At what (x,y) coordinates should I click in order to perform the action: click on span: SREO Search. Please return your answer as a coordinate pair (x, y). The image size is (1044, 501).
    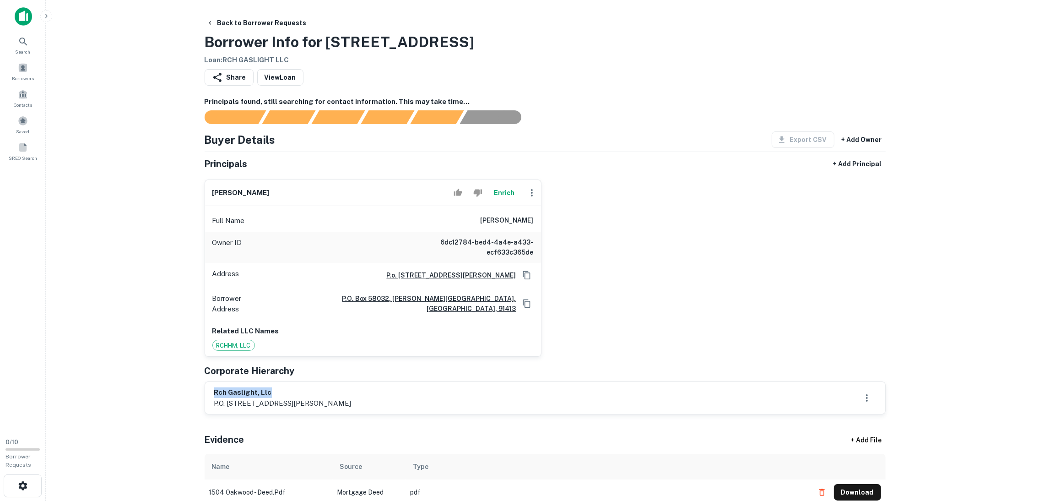
    Looking at the image, I should click on (23, 158).